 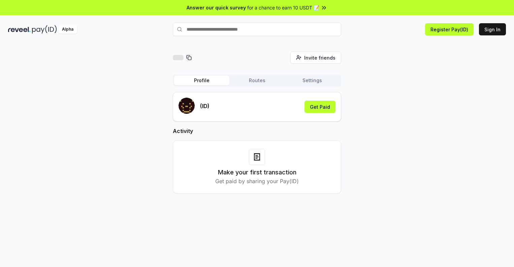 What do you see at coordinates (257, 172) in the screenshot?
I see `h3: Make your first transaction` at bounding box center [257, 172].